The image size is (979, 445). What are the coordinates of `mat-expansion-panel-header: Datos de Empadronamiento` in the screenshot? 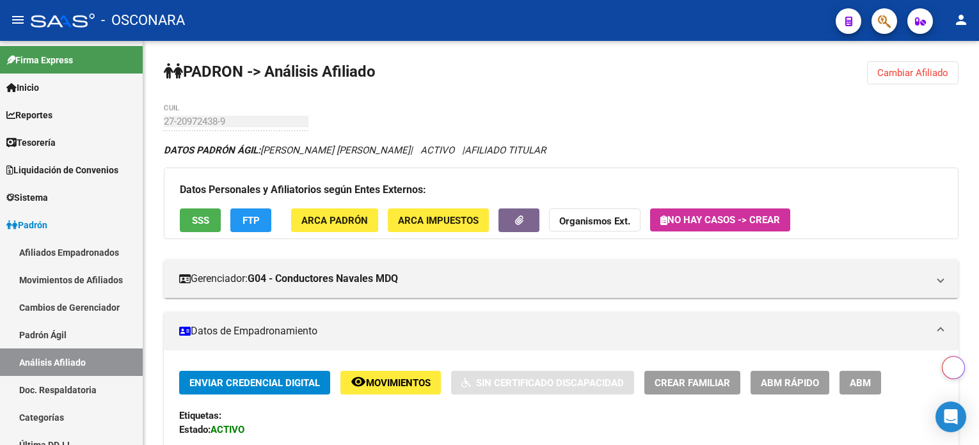 It's located at (561, 331).